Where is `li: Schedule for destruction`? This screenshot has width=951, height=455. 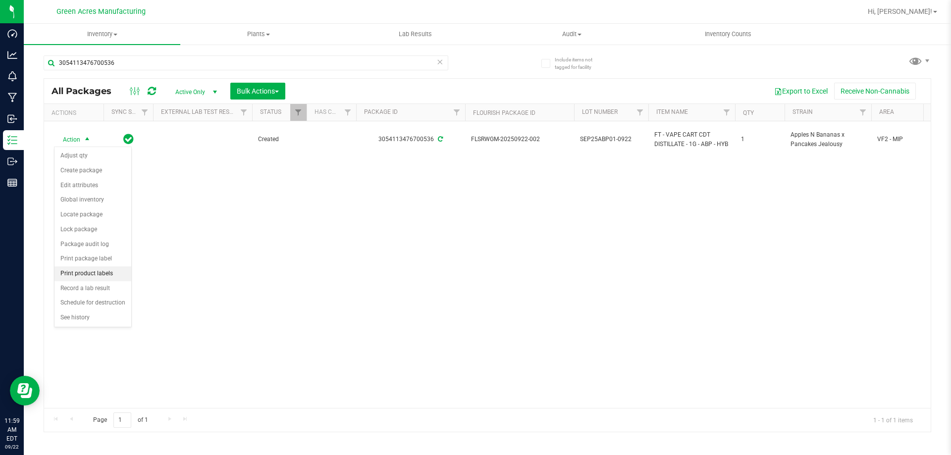
li: Schedule for destruction is located at coordinates (93, 303).